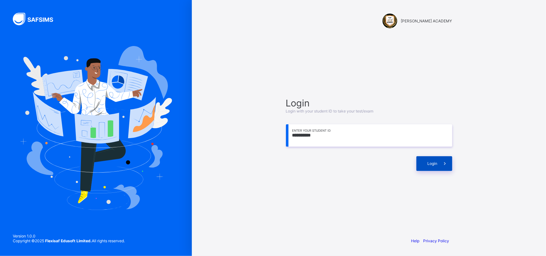 The image size is (546, 256). I want to click on span: Copyright © 2025 All rights reserved., so click(69, 241).